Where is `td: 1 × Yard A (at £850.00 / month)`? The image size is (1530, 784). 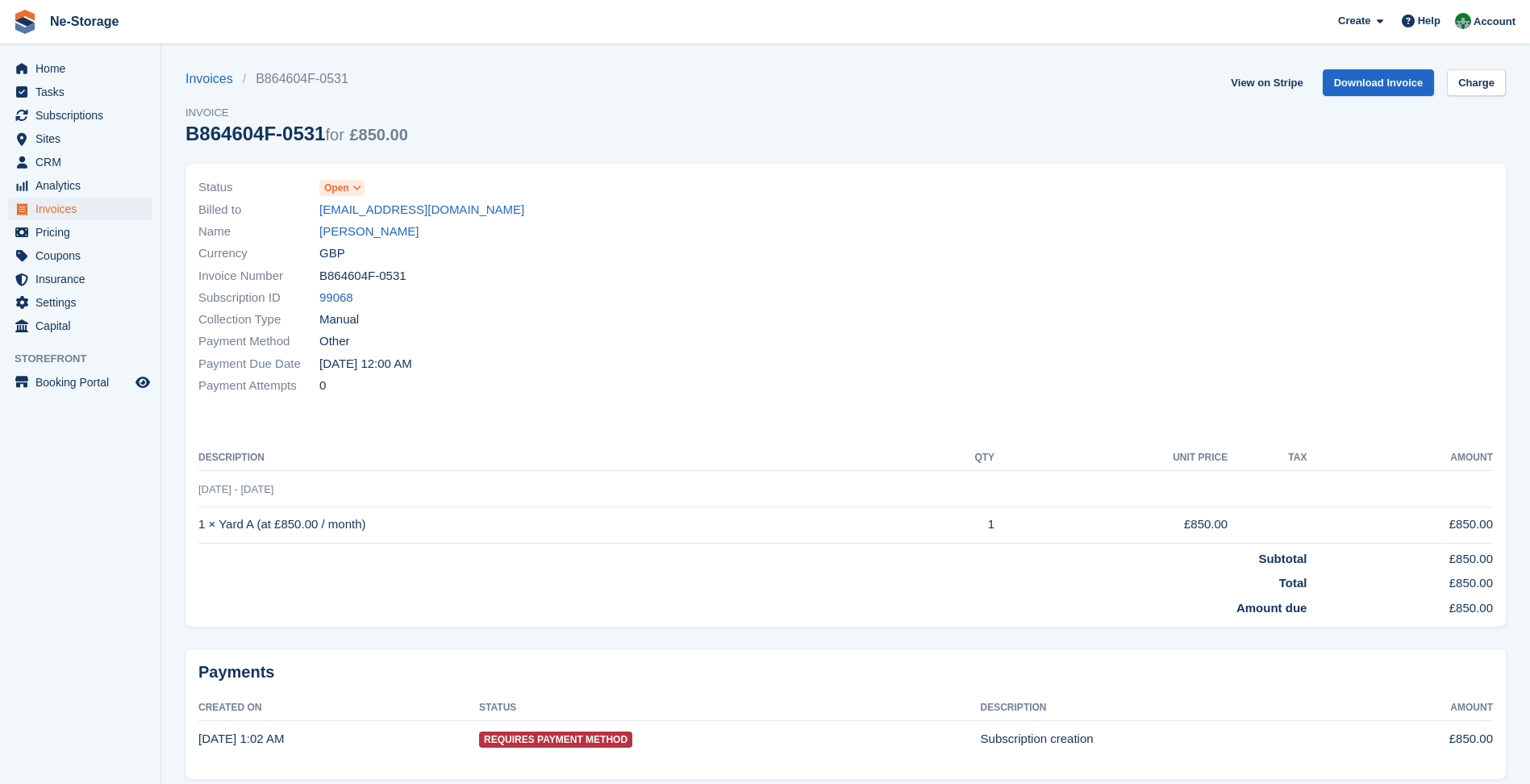 td: 1 × Yard A (at £850.00 / month) is located at coordinates (554, 525).